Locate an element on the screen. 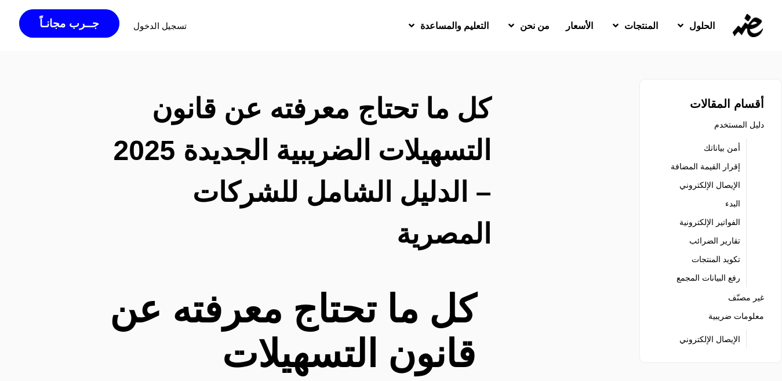 The height and width of the screenshot is (381, 782). span: جــرب مجانـاً is located at coordinates (69, 23).